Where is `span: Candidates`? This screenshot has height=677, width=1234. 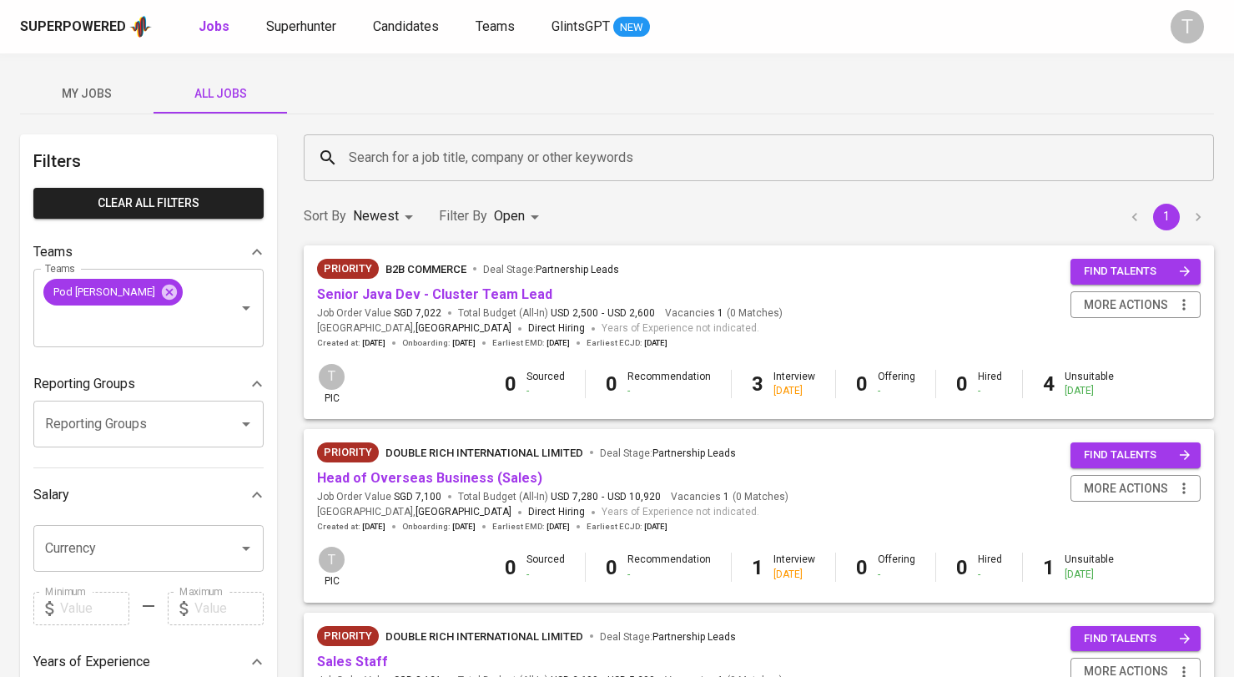
span: Candidates is located at coordinates (405, 26).